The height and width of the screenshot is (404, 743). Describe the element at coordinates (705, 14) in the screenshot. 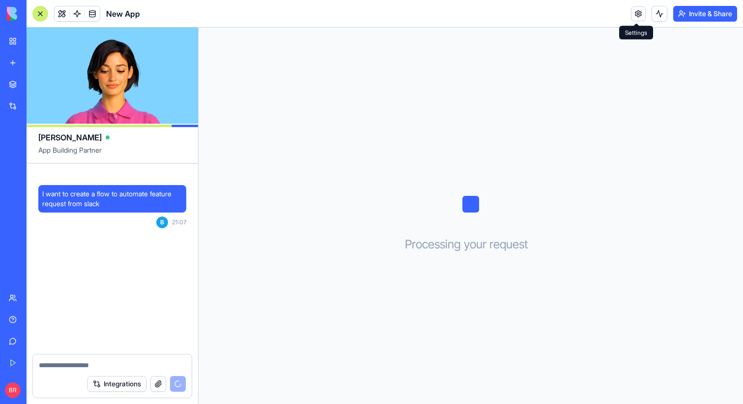

I see `button: Invite & Share` at that location.